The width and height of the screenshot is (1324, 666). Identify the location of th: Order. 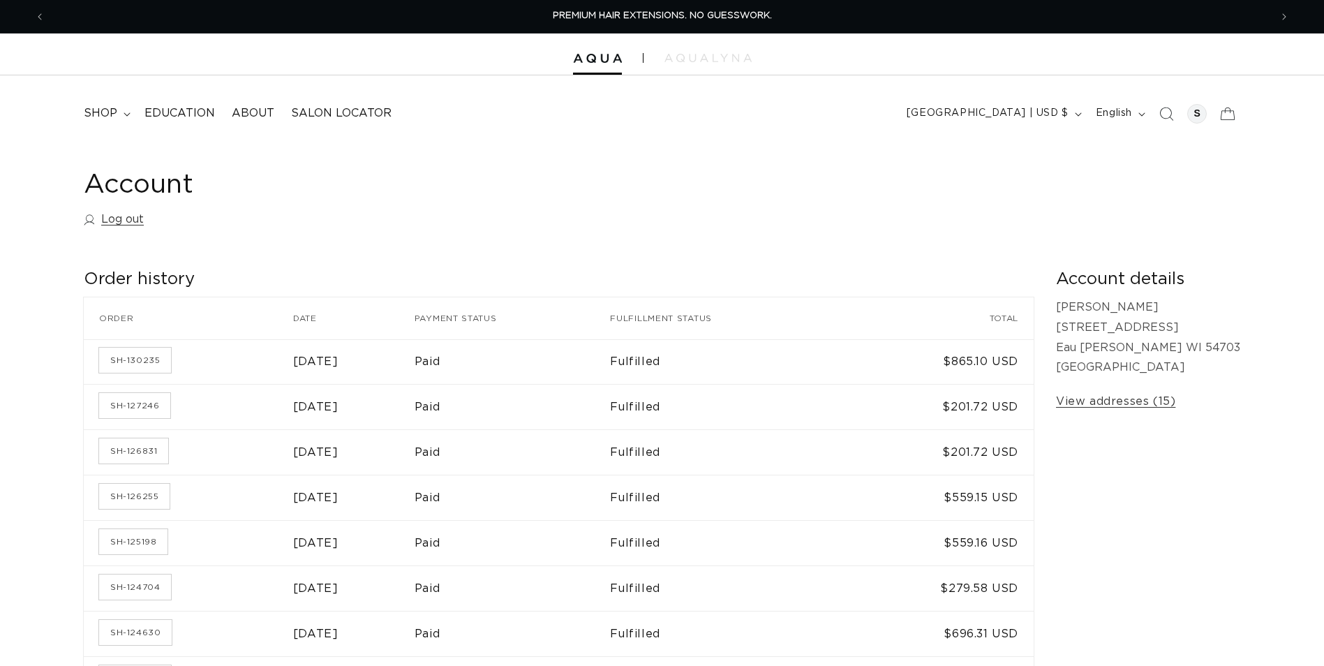
(188, 318).